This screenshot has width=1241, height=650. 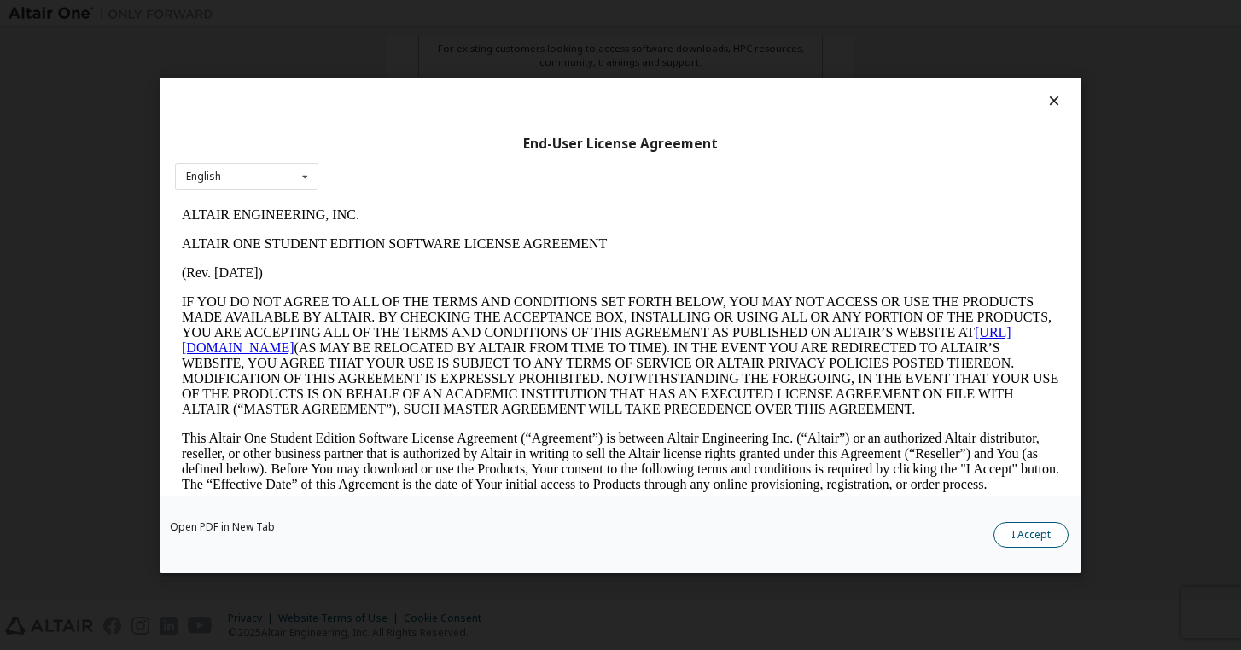 I want to click on p: ALTAIR ONE STUDENT EDITION SOFTWARE LICENSE AGREEMENT, so click(x=445, y=44).